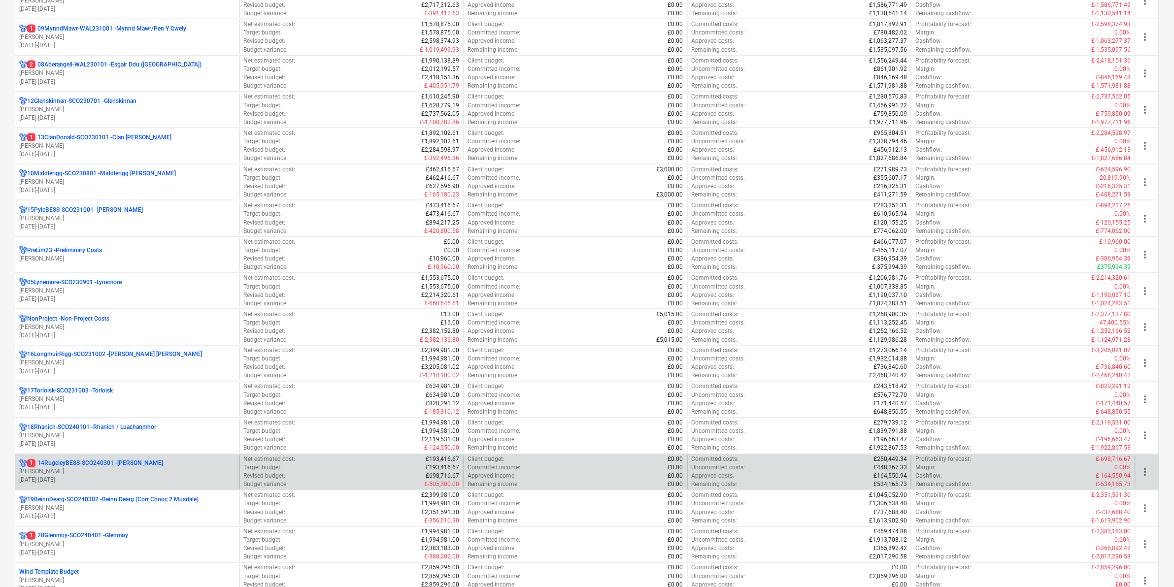 The height and width of the screenshot is (587, 1174). I want to click on p: £-456,912.13, so click(1114, 150).